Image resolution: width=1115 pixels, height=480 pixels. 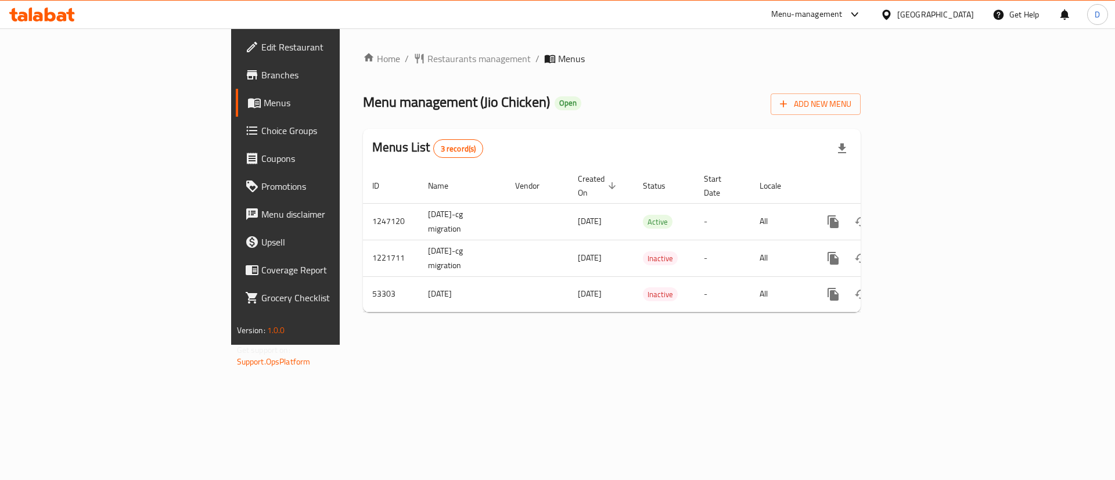 I want to click on span: Name, so click(x=446, y=186).